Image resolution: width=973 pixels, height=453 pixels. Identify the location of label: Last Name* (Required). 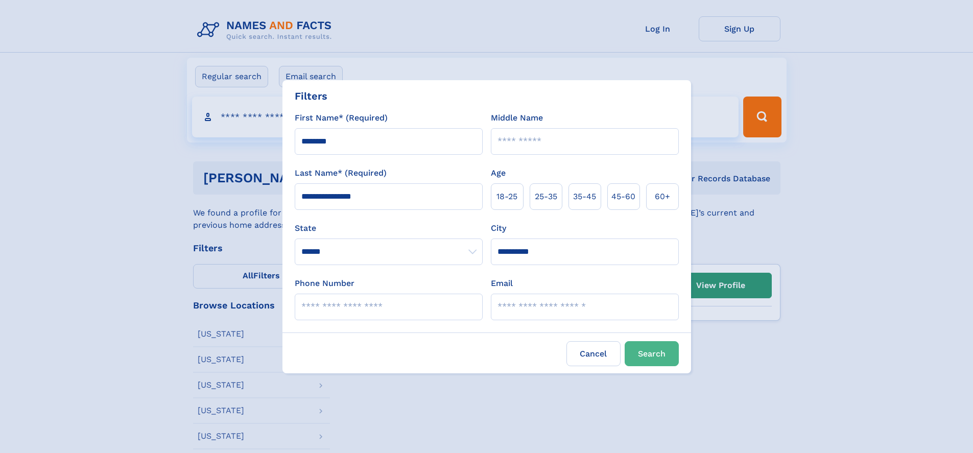
(341, 173).